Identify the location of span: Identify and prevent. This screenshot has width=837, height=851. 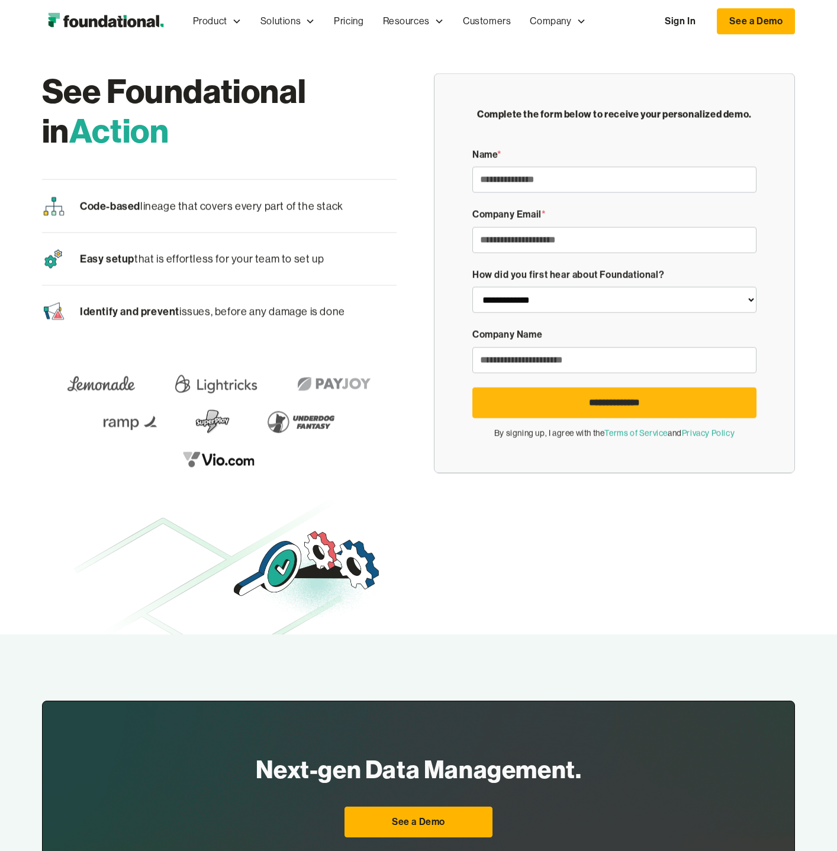
(130, 311).